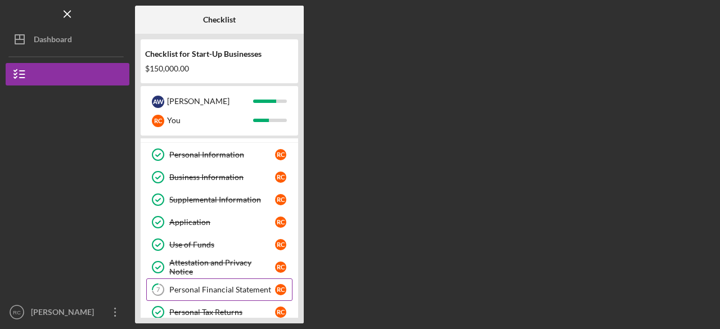 This screenshot has width=720, height=329. Describe the element at coordinates (222, 267) in the screenshot. I see `div: Attestation and Privacy Notice` at that location.